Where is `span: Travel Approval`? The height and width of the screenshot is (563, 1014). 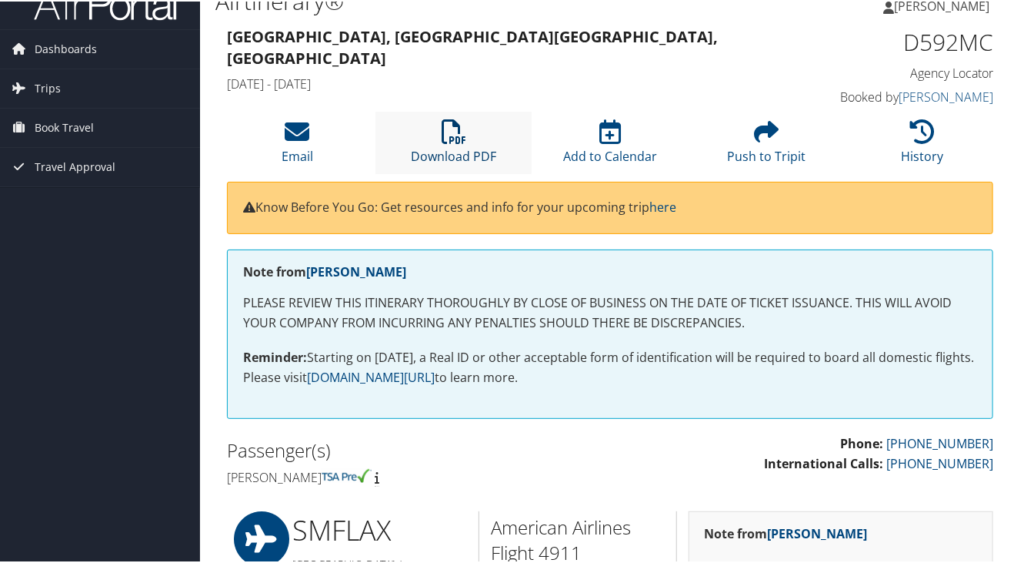
span: Travel Approval is located at coordinates (75, 165).